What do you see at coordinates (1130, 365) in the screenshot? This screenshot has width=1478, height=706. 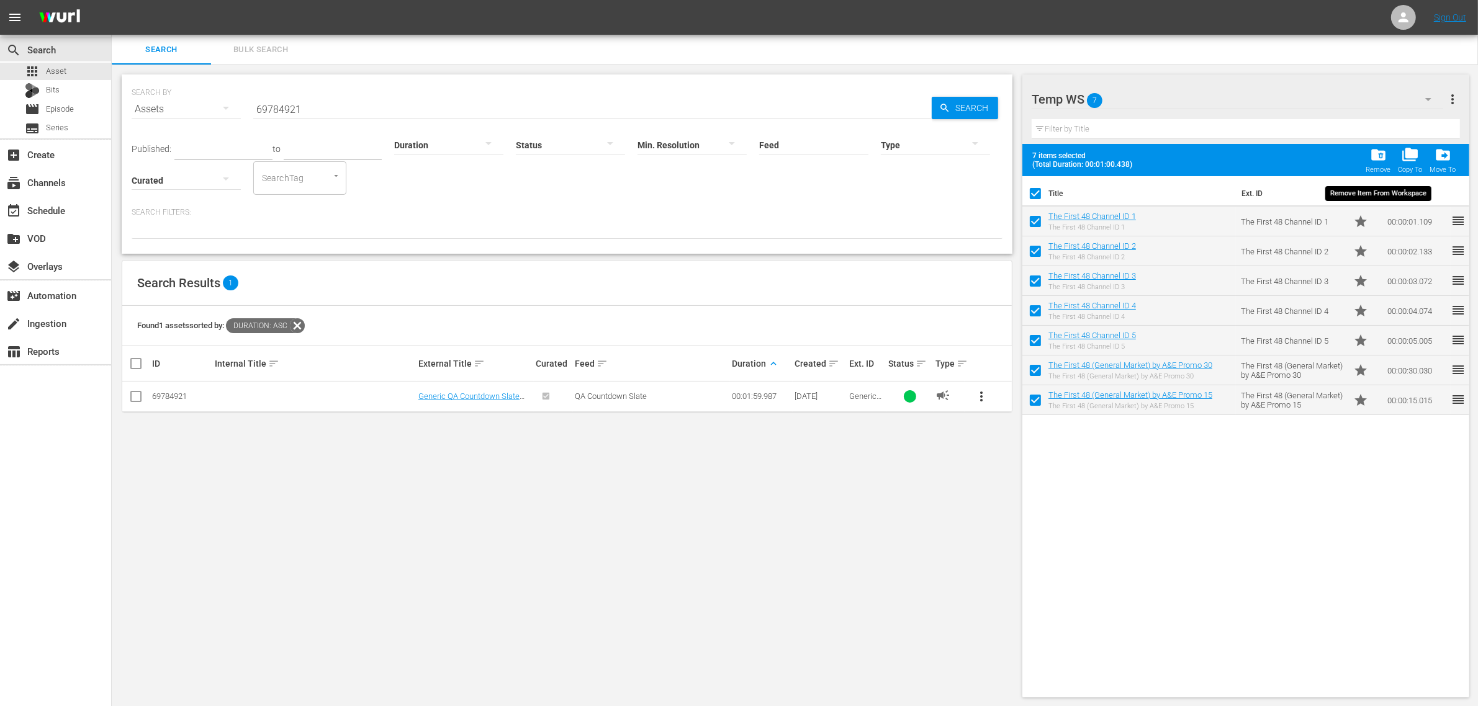 I see `a: The First 48 (General Market) by A&E Promo 30` at bounding box center [1130, 365].